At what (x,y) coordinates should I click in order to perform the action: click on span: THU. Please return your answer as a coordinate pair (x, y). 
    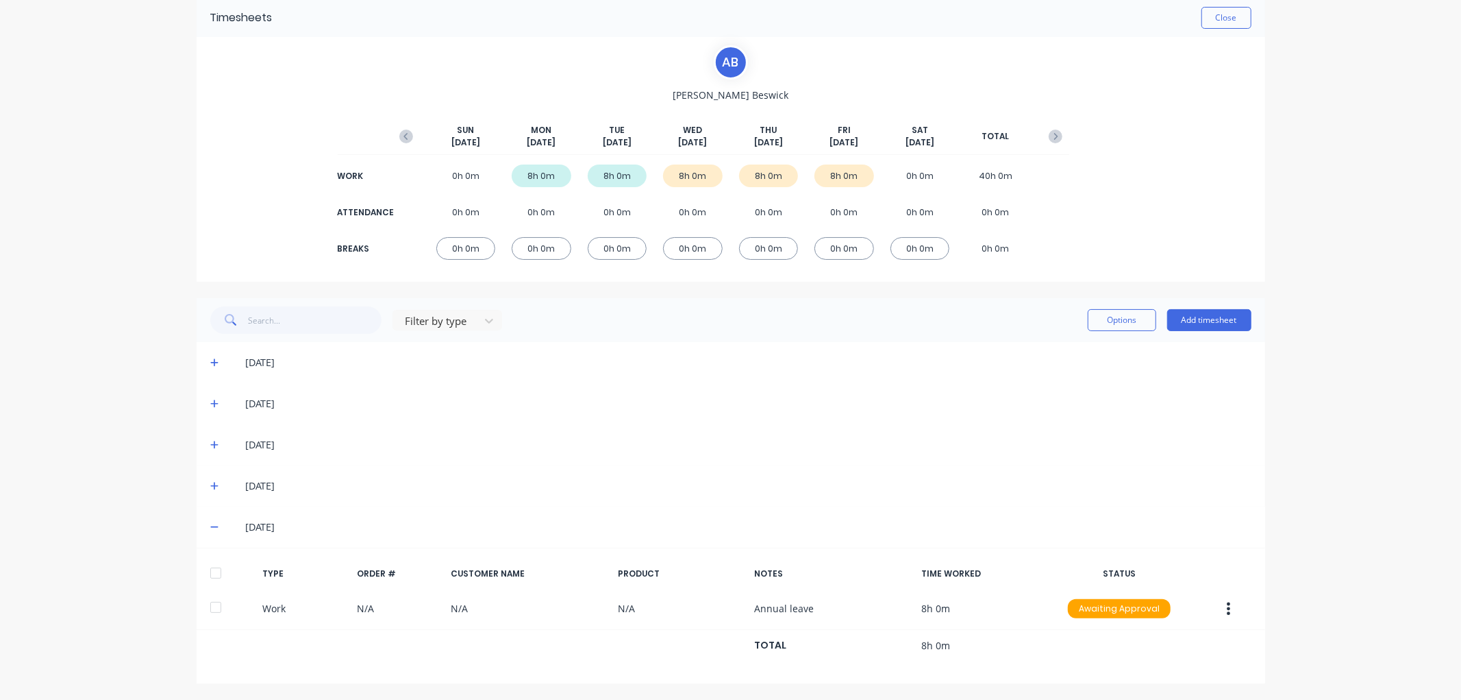
    Looking at the image, I should click on (768, 130).